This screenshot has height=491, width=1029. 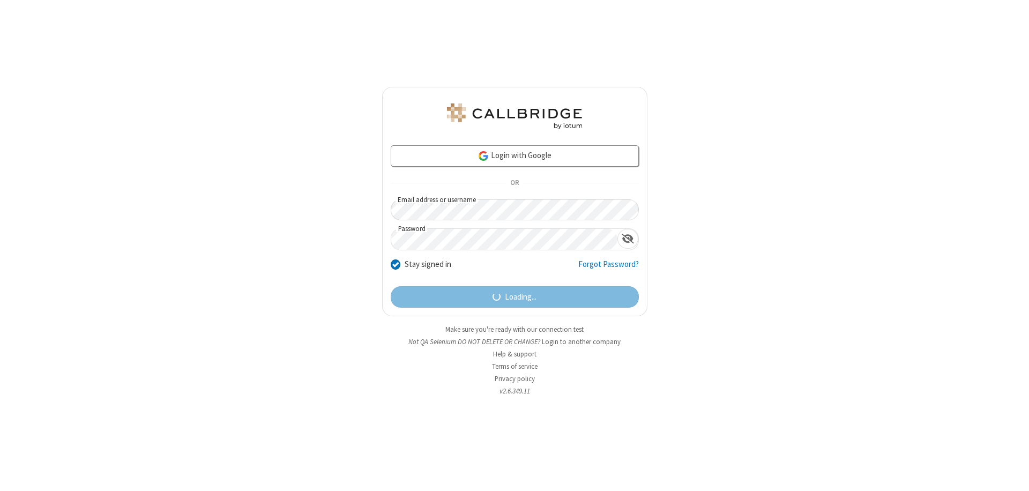 I want to click on input: Email address or username, so click(x=514, y=210).